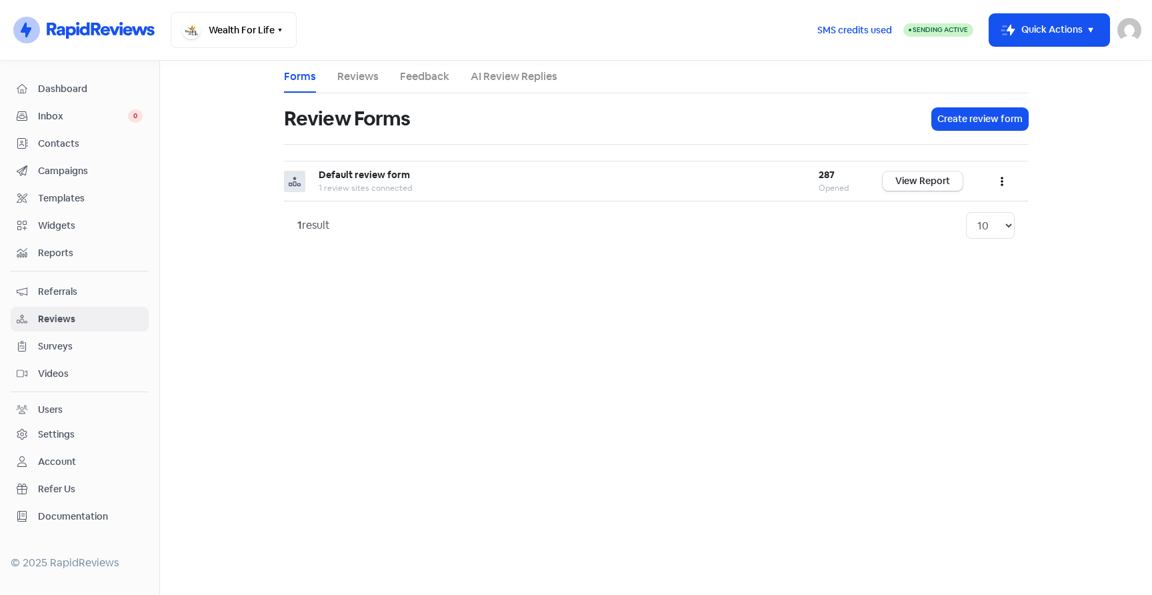 The width and height of the screenshot is (1152, 595). Describe the element at coordinates (90, 253) in the screenshot. I see `span: Reports` at that location.